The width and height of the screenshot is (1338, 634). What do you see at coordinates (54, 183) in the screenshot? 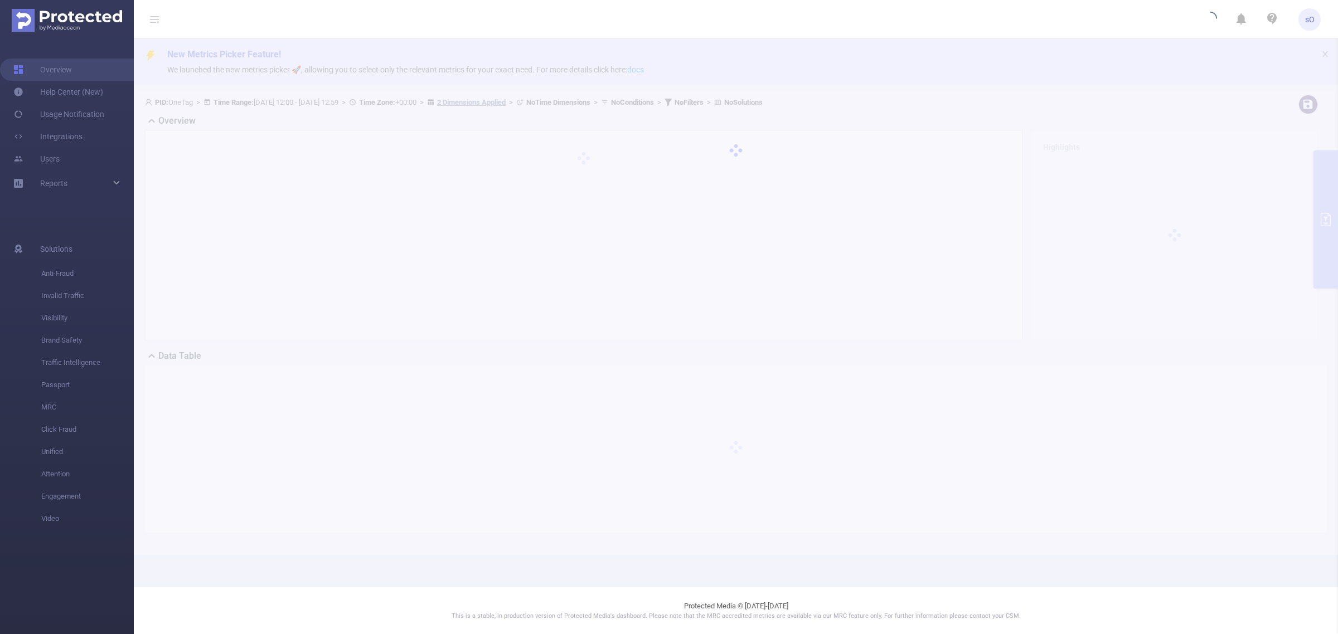
I see `a: Reports` at bounding box center [54, 183].